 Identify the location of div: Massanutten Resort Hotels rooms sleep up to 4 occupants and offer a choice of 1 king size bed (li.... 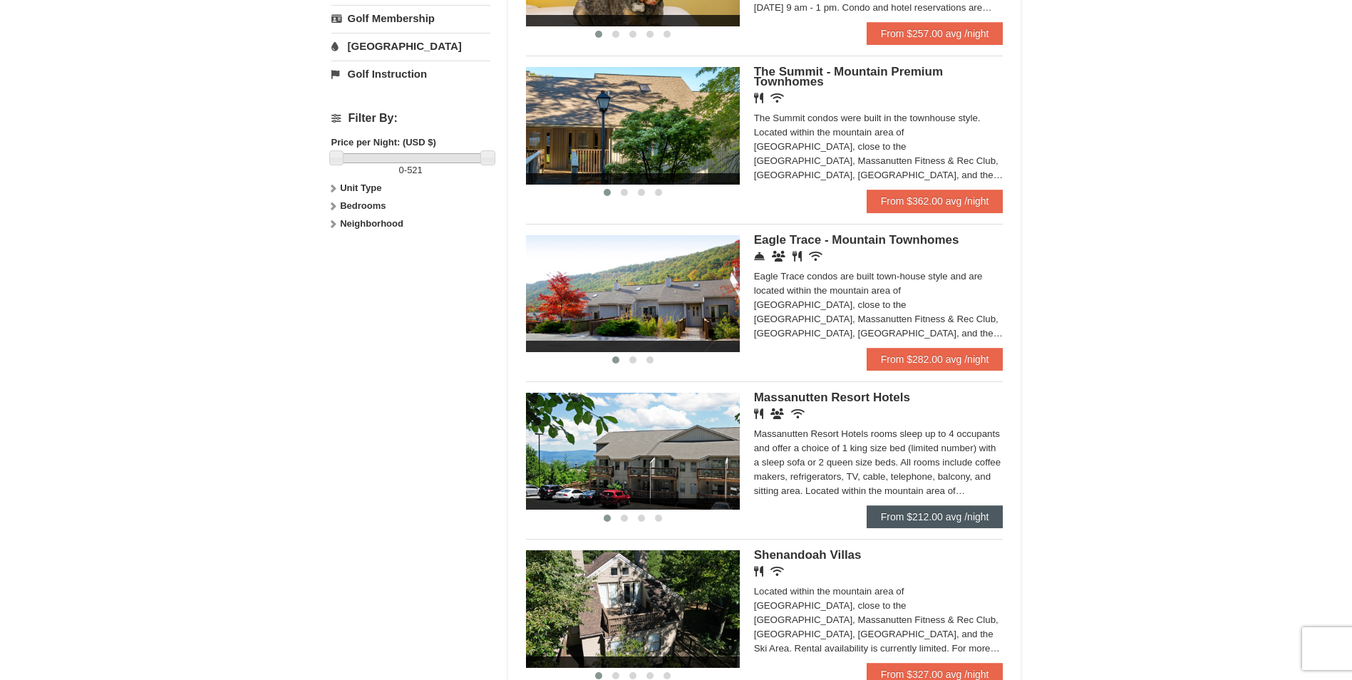
(879, 463).